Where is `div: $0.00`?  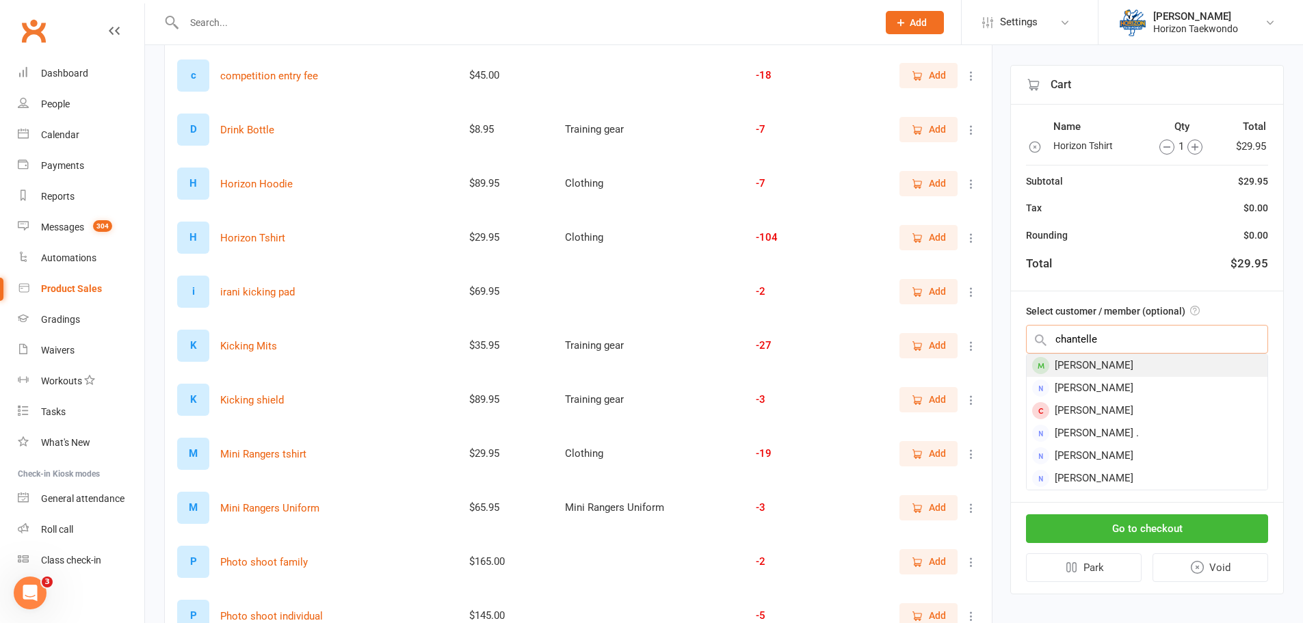
div: $0.00 is located at coordinates (1256, 208).